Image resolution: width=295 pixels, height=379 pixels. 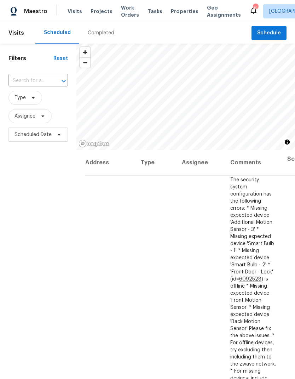 I want to click on span: Type, so click(x=20, y=98).